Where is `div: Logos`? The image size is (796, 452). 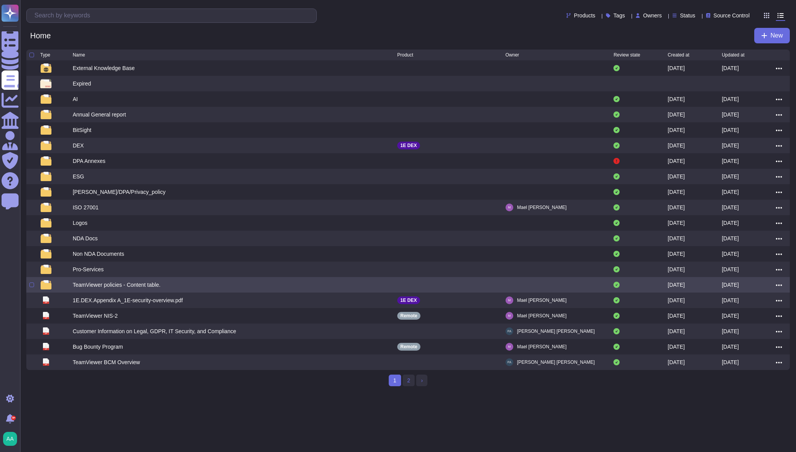 div: Logos is located at coordinates (80, 223).